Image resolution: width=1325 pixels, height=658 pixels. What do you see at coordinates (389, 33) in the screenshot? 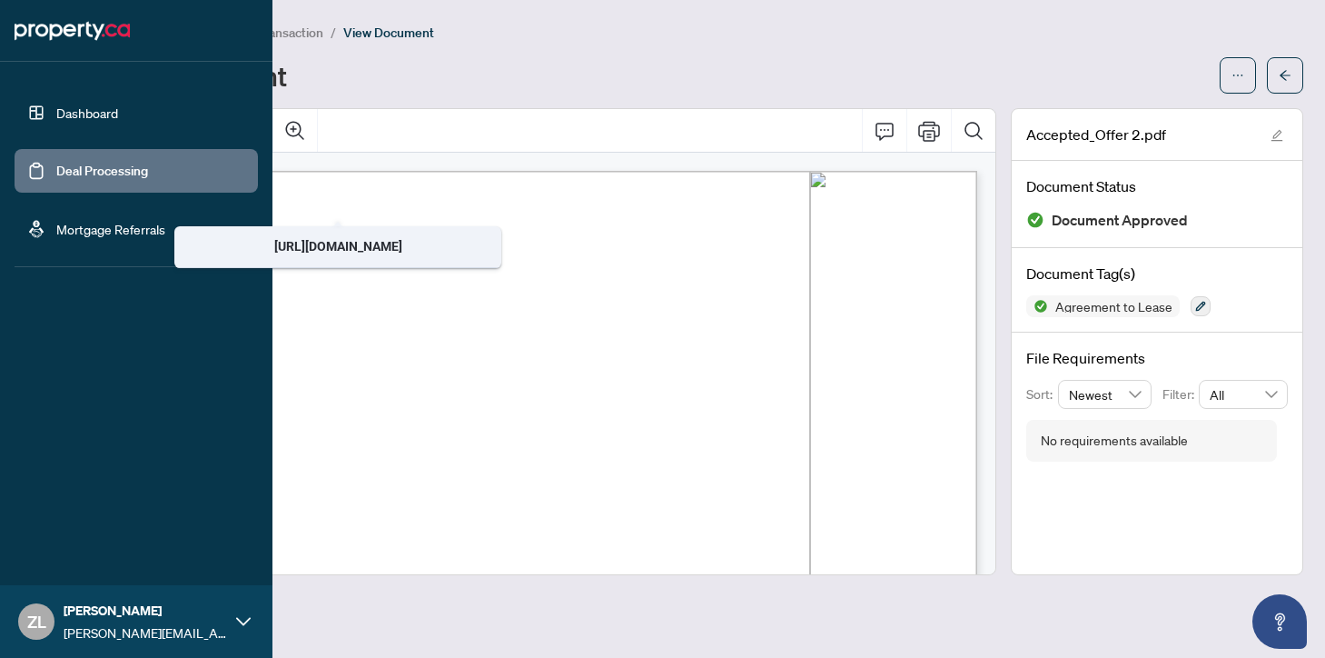
I see `span: View Document` at bounding box center [389, 33].